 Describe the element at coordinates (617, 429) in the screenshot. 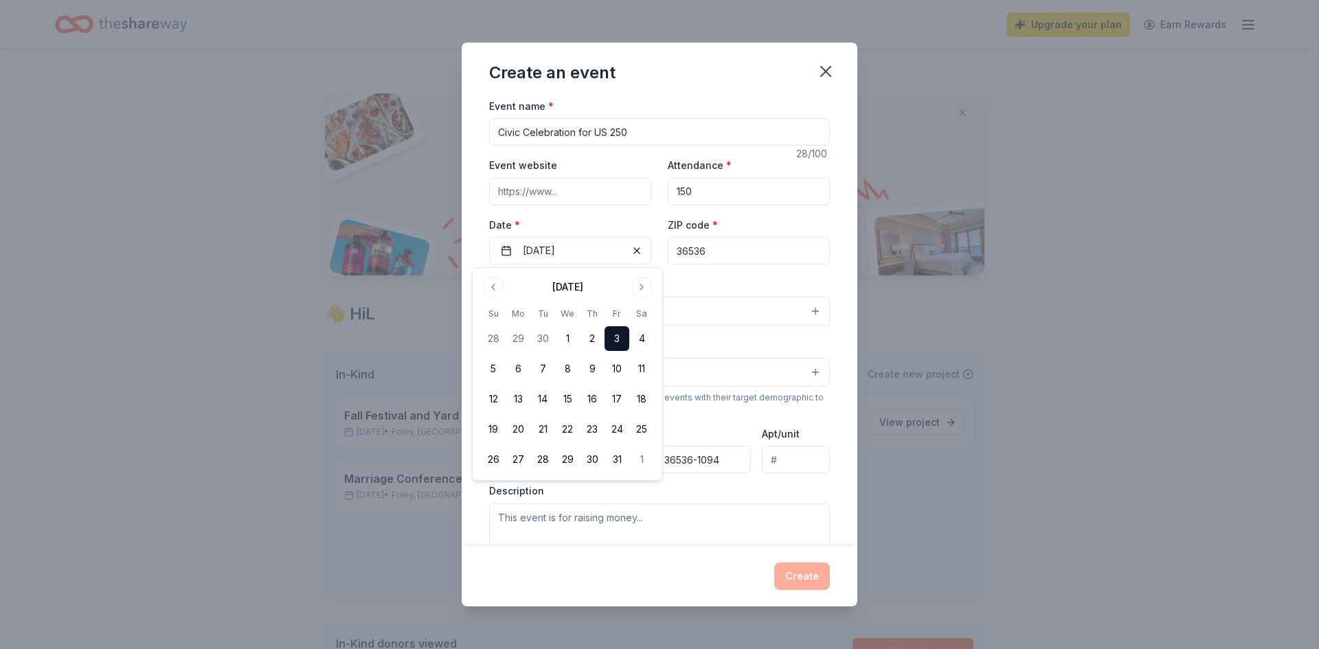

I see `button: 24` at that location.